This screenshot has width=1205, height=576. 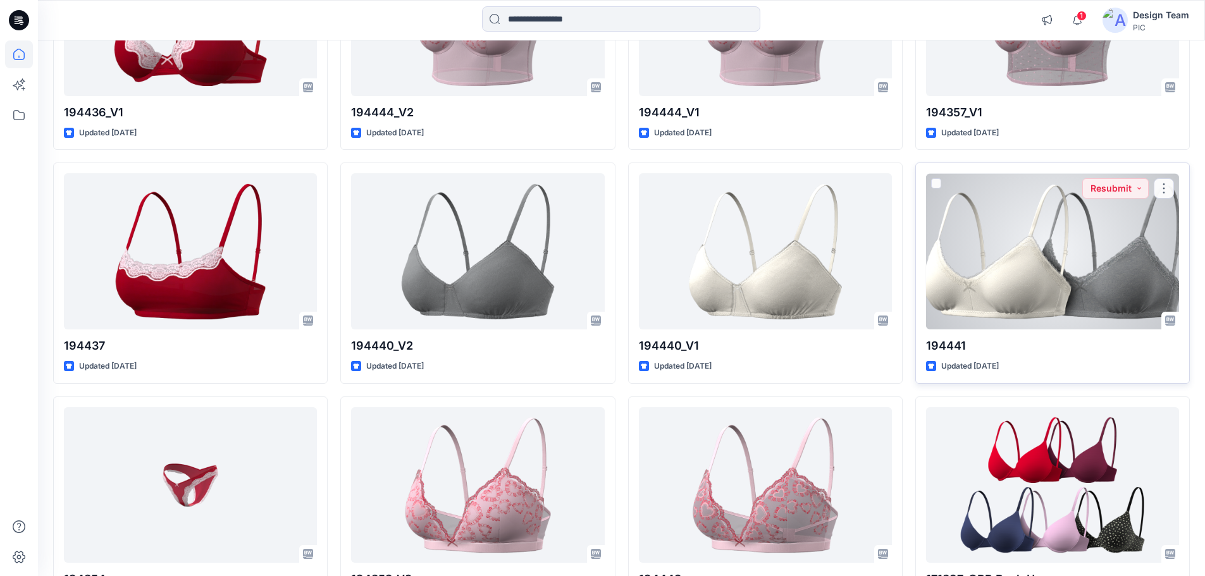 I want to click on a: 194440_V1, so click(x=765, y=251).